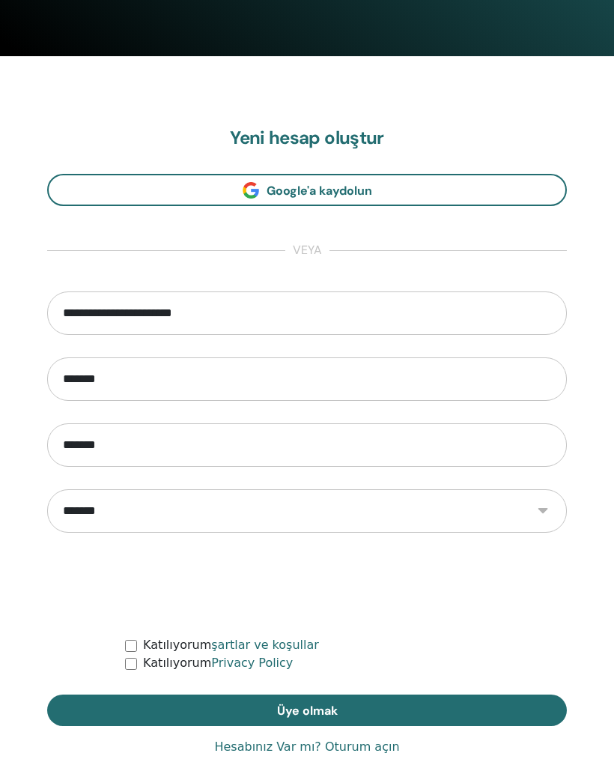 The width and height of the screenshot is (614, 783). What do you see at coordinates (307, 252) in the screenshot?
I see `span: veya` at bounding box center [307, 252].